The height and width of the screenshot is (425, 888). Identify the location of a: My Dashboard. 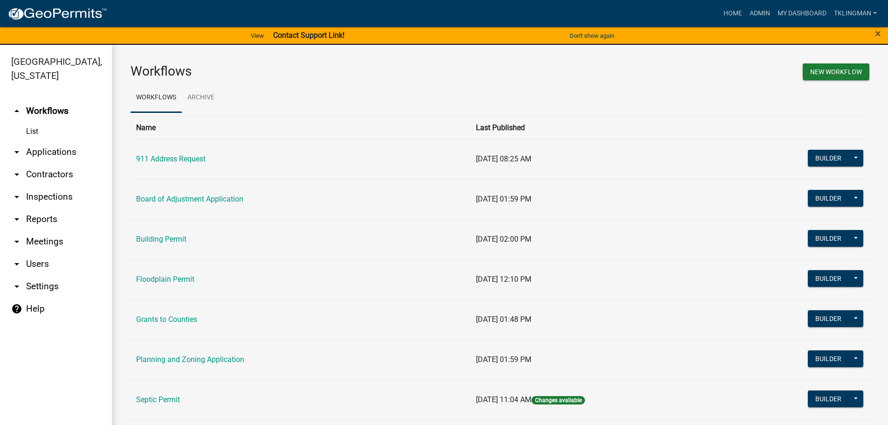
(802, 14).